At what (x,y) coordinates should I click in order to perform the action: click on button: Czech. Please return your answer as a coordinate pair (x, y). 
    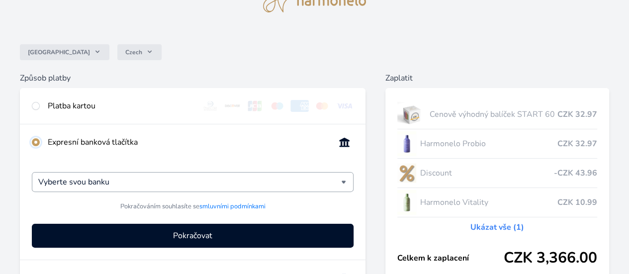
    Looking at the image, I should click on (139, 52).